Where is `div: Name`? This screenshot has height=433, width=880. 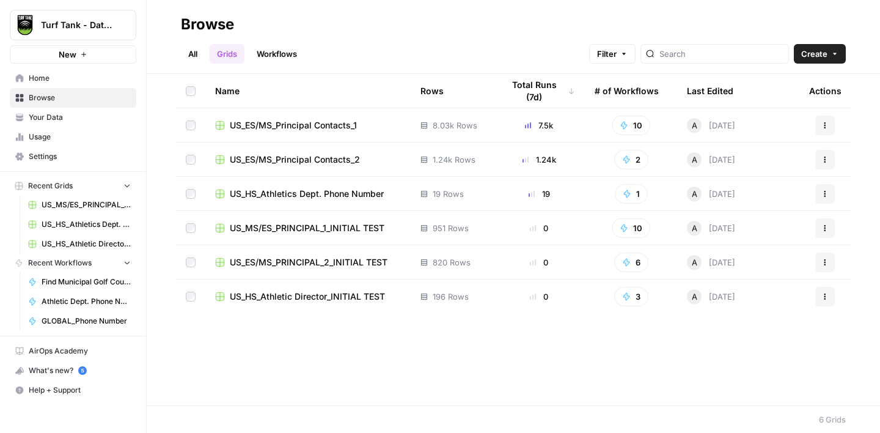 div: Name is located at coordinates (308, 90).